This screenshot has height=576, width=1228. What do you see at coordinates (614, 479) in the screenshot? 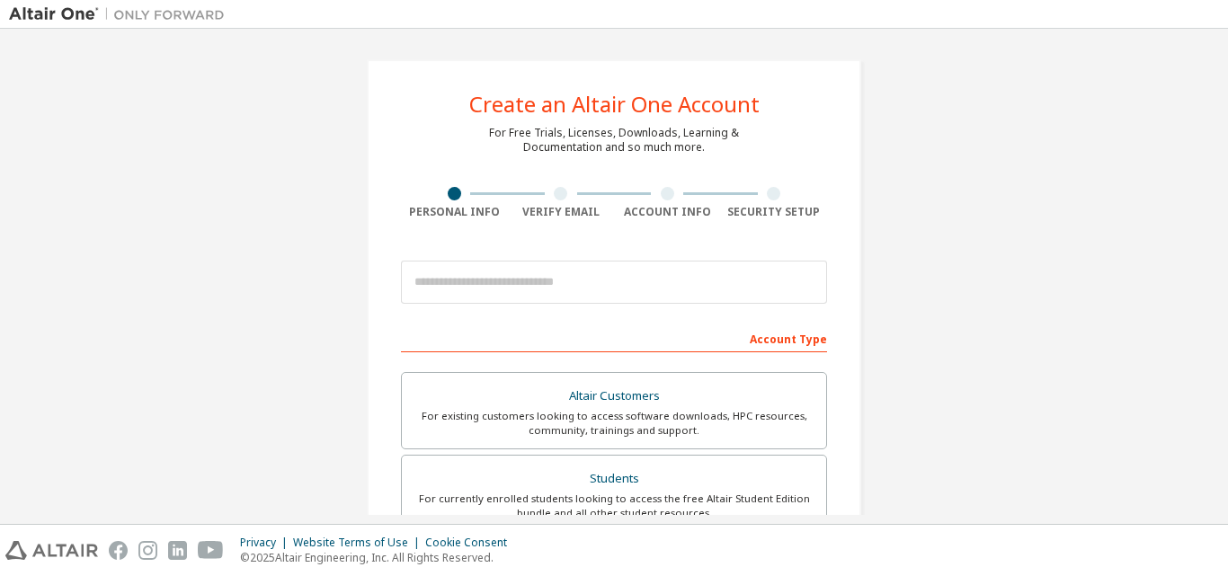
I see `div: Students` at bounding box center [614, 479].